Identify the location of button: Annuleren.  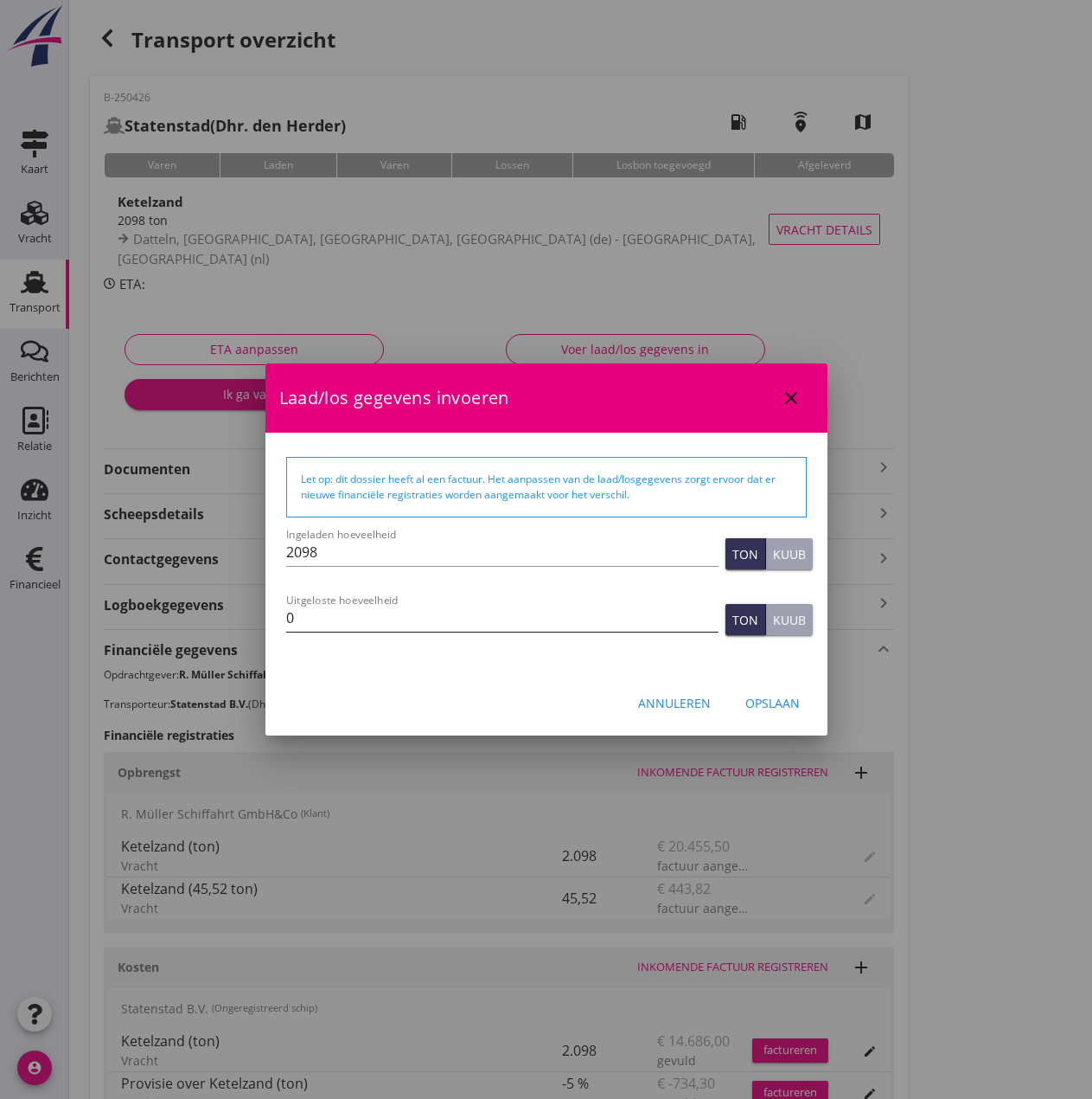
(674, 702).